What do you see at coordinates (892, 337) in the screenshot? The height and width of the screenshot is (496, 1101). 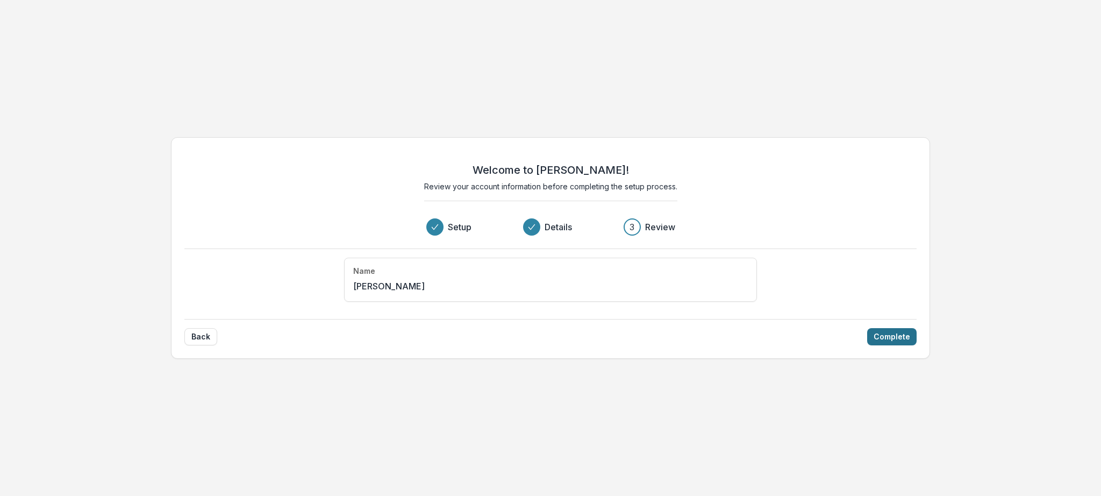 I see `button: Complete` at bounding box center [892, 337].